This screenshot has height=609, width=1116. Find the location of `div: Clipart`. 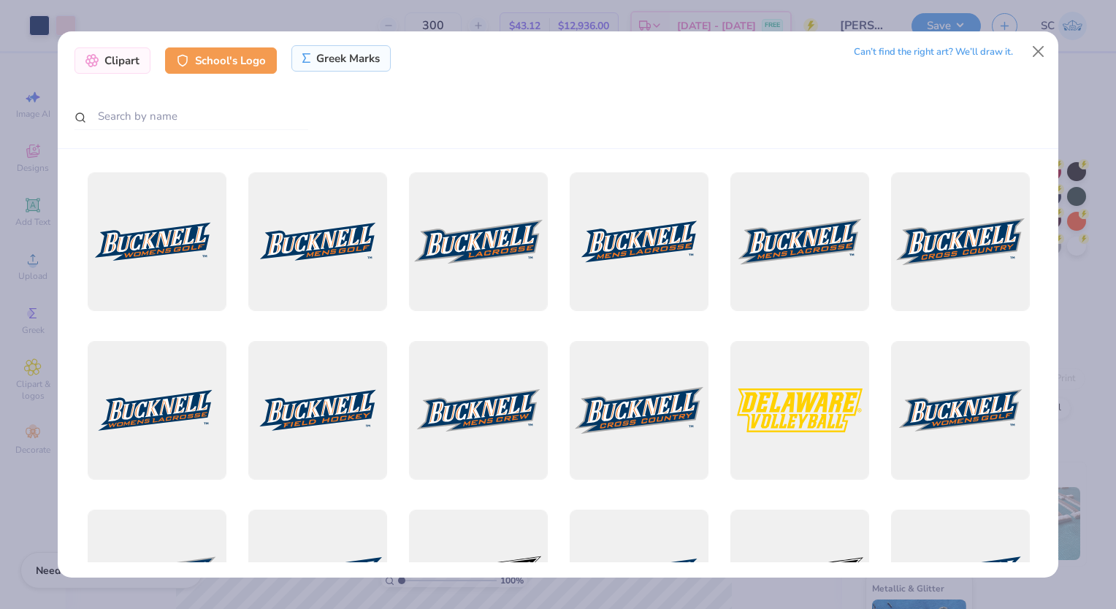

div: Clipart is located at coordinates (112, 61).